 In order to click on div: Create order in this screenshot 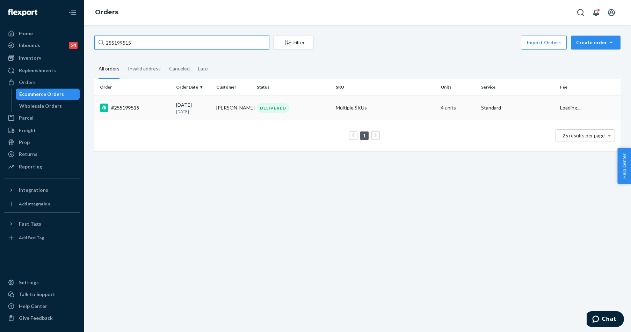, I will do `click(595, 43)`.